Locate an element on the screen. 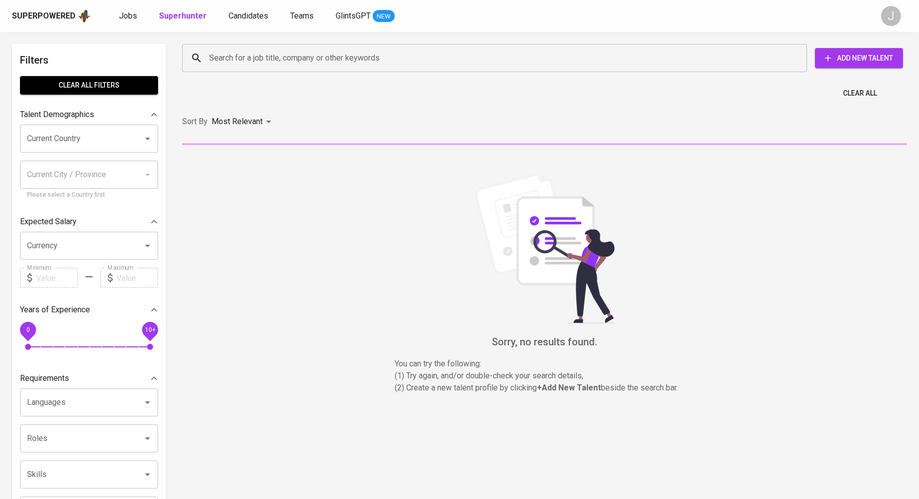 This screenshot has width=919, height=499. div: Years of Experience is located at coordinates (89, 310).